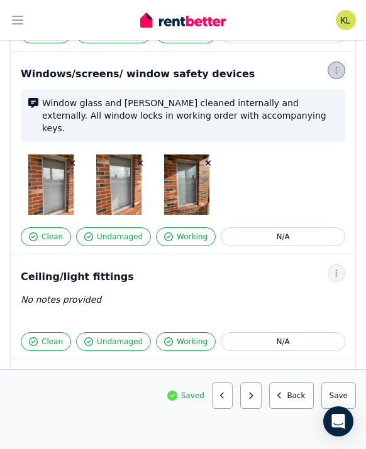 The width and height of the screenshot is (366, 449). Describe the element at coordinates (192, 396) in the screenshot. I see `span: Saved` at that location.